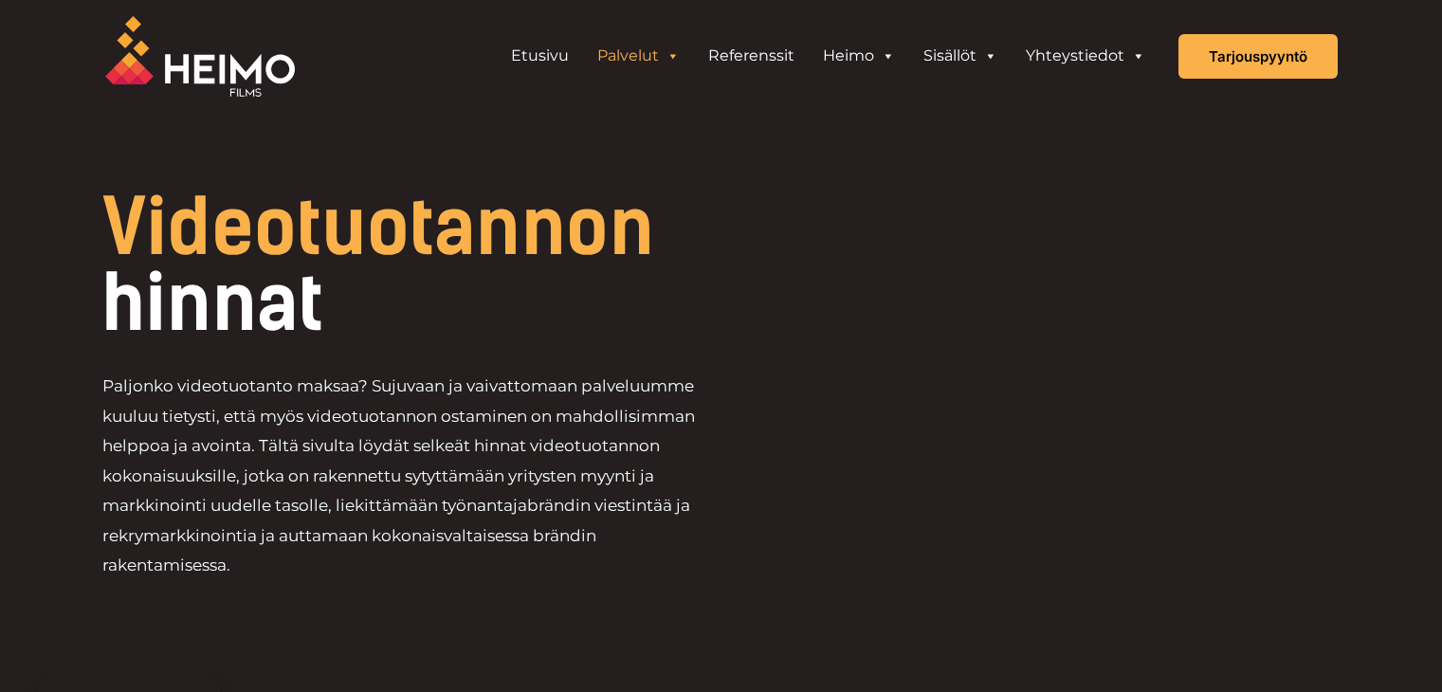 This screenshot has height=692, width=1442. What do you see at coordinates (411, 476) in the screenshot?
I see `p: Paljonko videotuotanto maksaa? Sujuvaan ja vaivattomaan palveluumme kuuluu tietysti, että myös vi...` at bounding box center [411, 476].